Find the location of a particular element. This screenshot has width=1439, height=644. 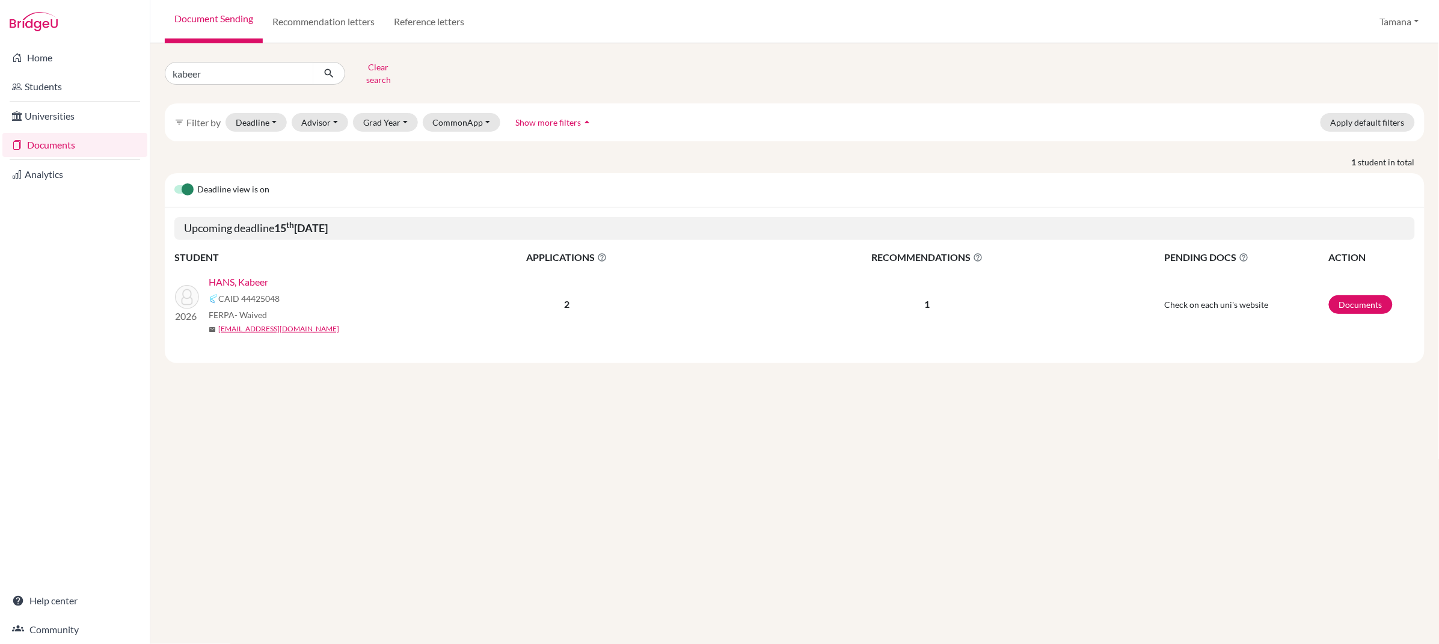

p: 2026 is located at coordinates (187, 316).